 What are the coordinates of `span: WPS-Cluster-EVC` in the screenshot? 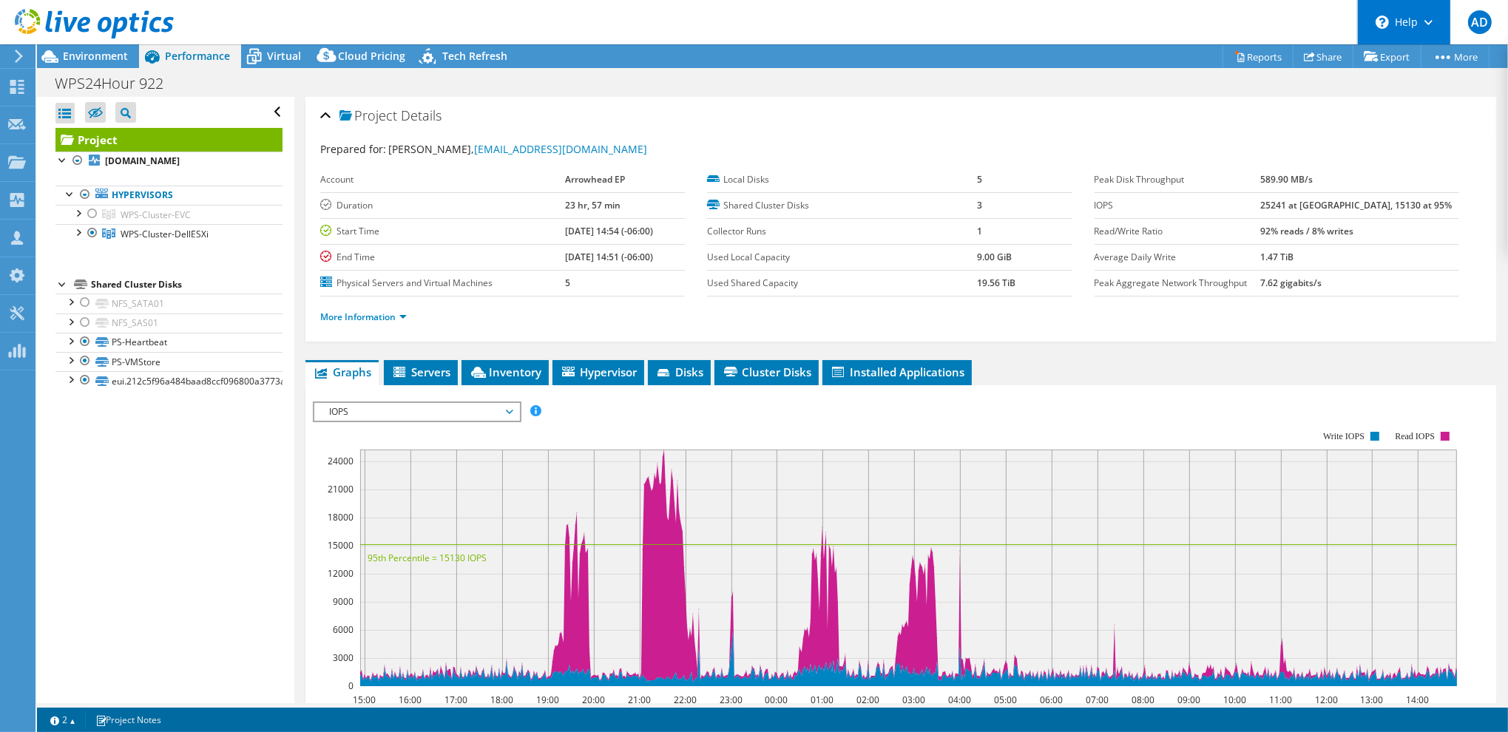 It's located at (155, 215).